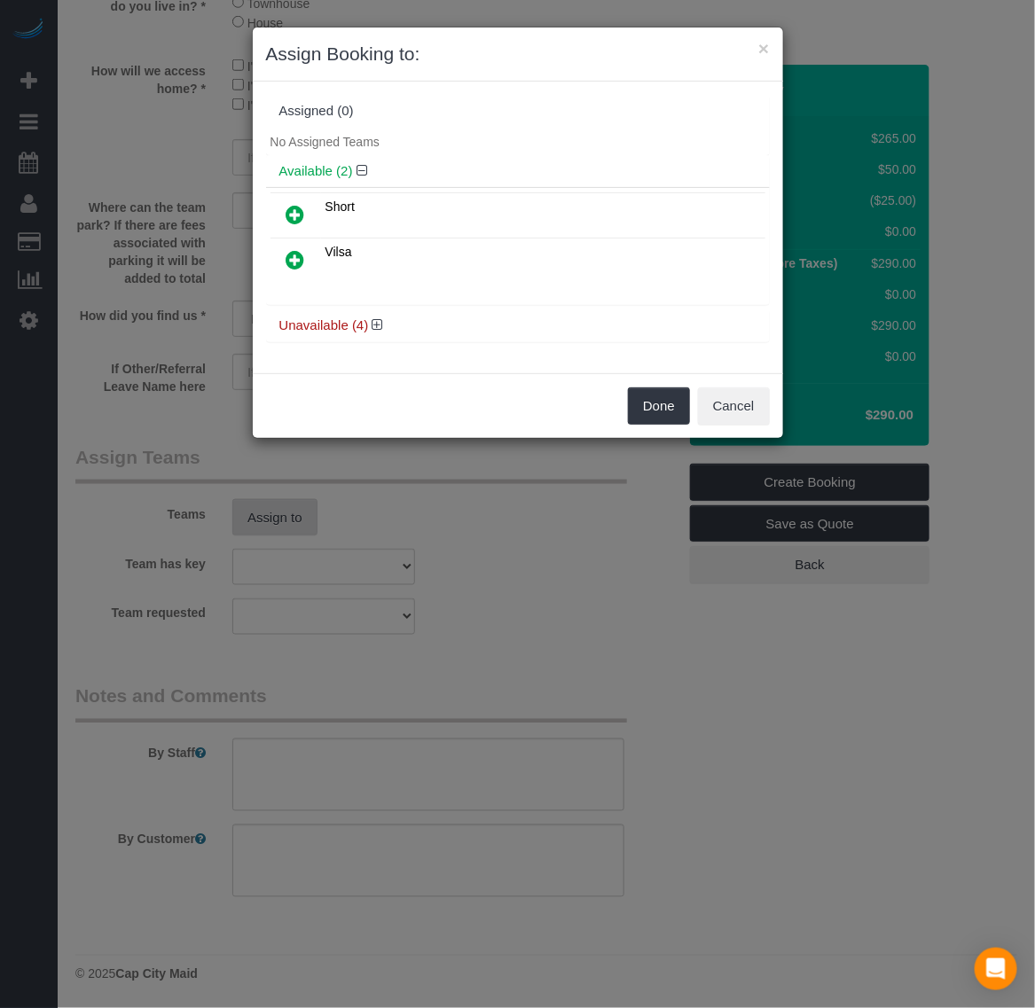 This screenshot has height=1008, width=1035. Describe the element at coordinates (518, 326) in the screenshot. I see `h4: Unavailable (4)` at that location.